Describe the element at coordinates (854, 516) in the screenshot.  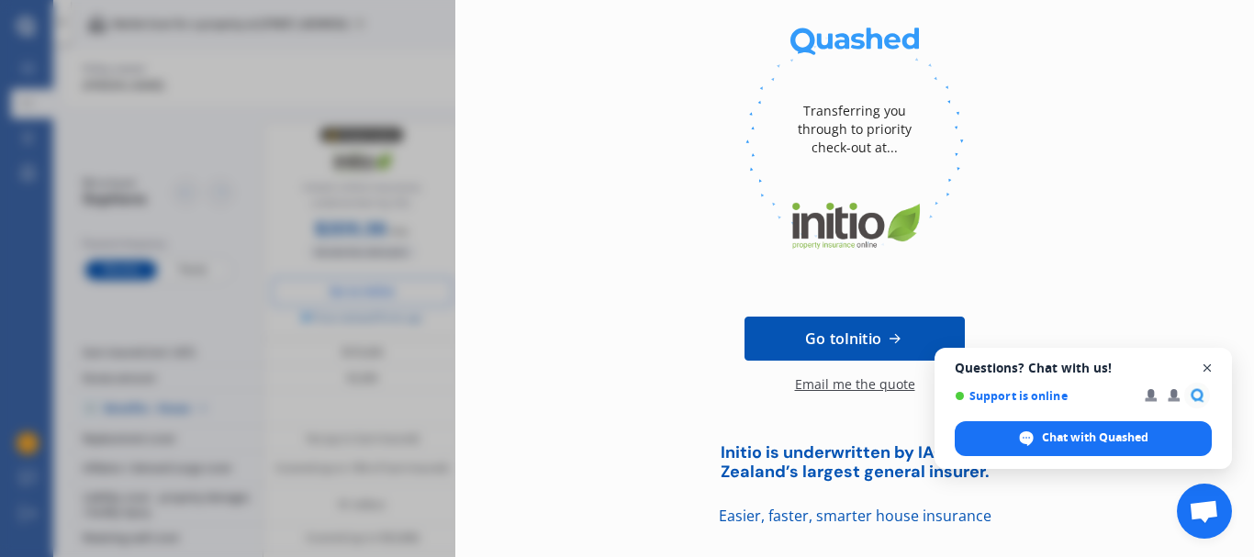
I see `div: Easier, faster, smarter house insurance` at that location.